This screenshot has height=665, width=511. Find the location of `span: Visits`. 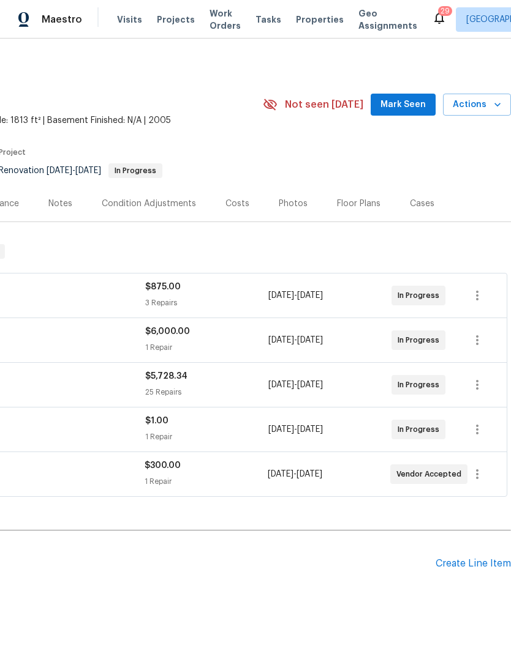

span: Visits is located at coordinates (129, 20).